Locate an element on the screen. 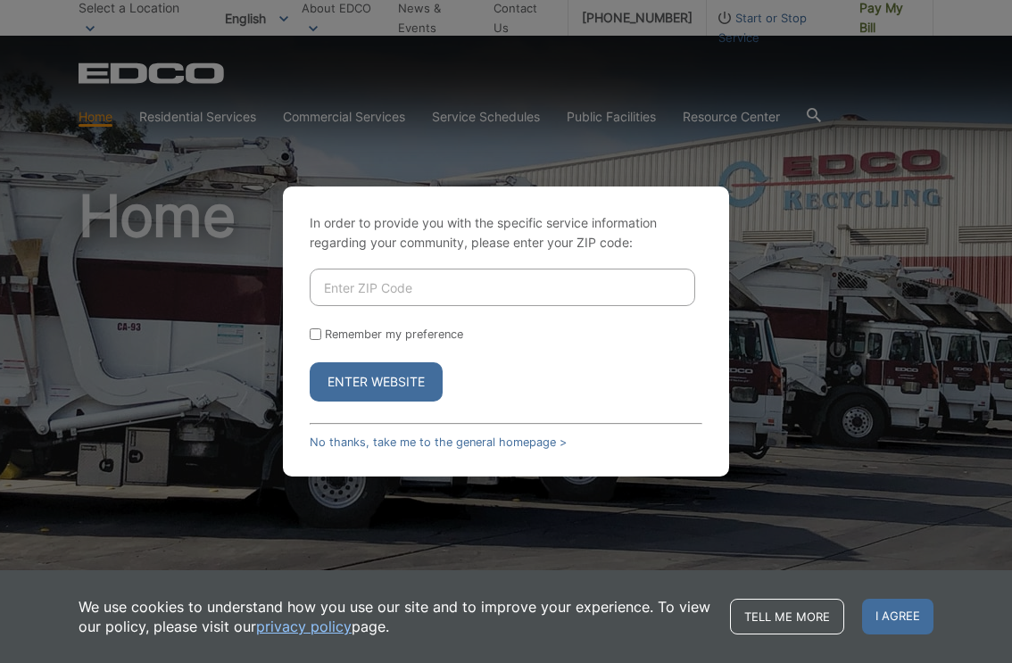 This screenshot has width=1012, height=663. input: Enter ZIP Code is located at coordinates (502, 287).